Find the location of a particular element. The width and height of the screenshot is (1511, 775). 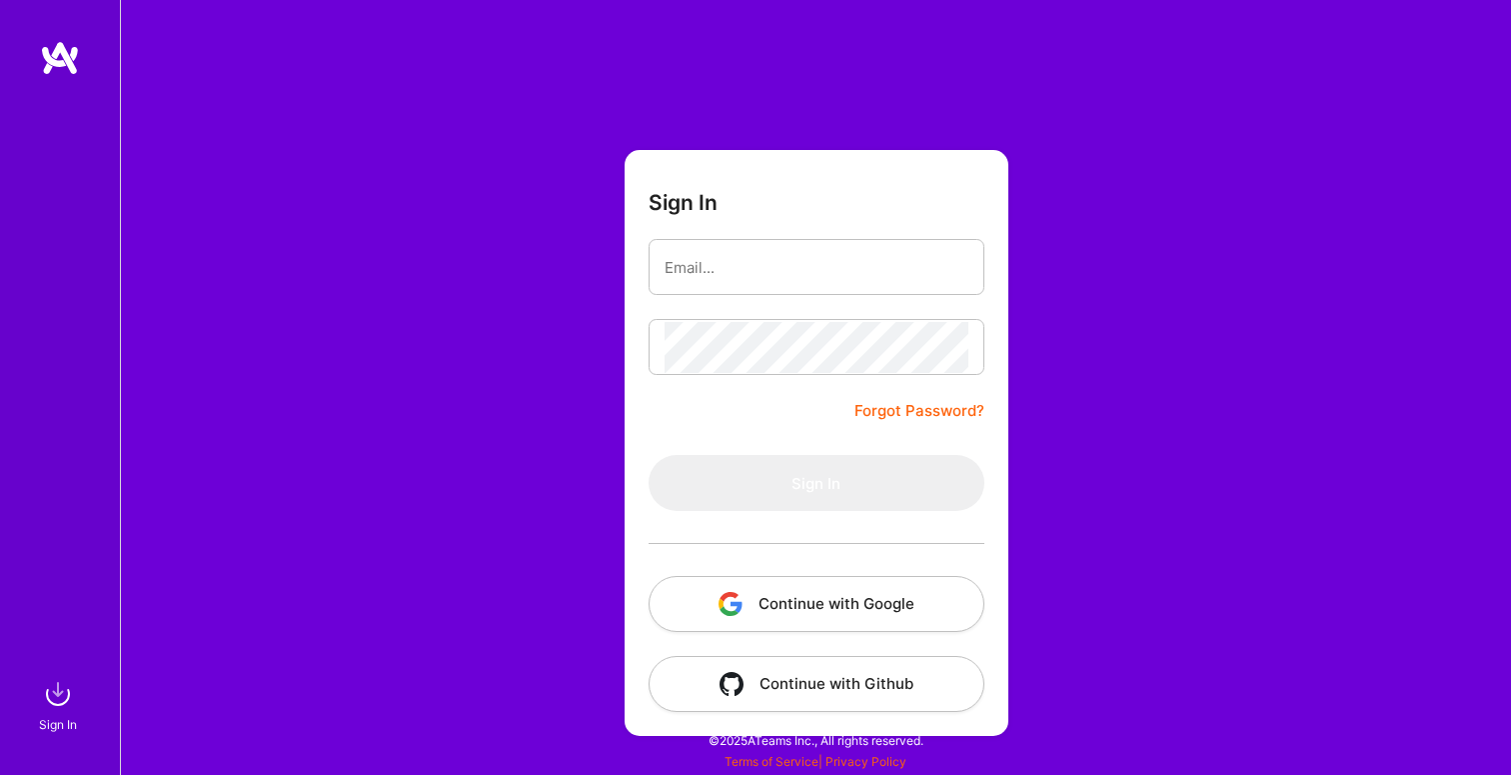

h3: Sign In is located at coordinates (683, 202).